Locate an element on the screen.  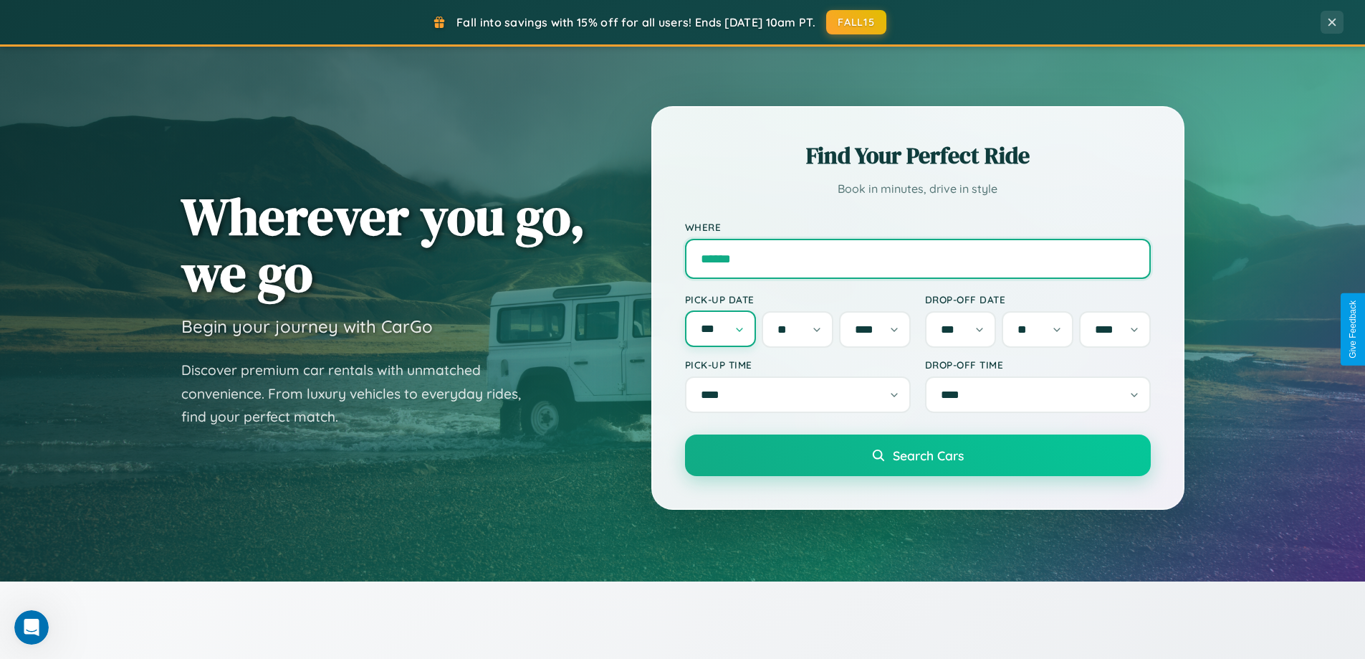
label: Pick-up Date is located at coordinates (798, 299).